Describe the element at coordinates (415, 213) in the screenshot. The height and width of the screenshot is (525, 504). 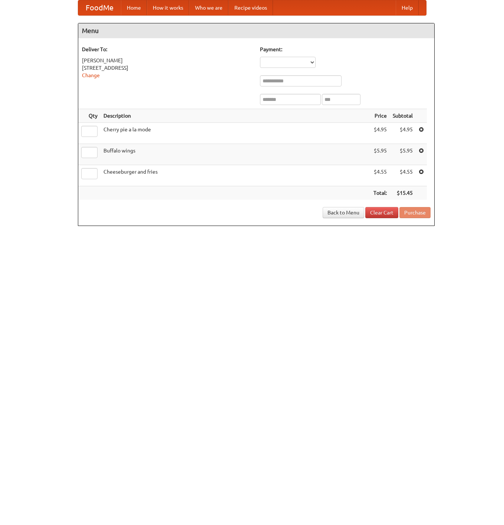
I see `button: Purchase` at that location.